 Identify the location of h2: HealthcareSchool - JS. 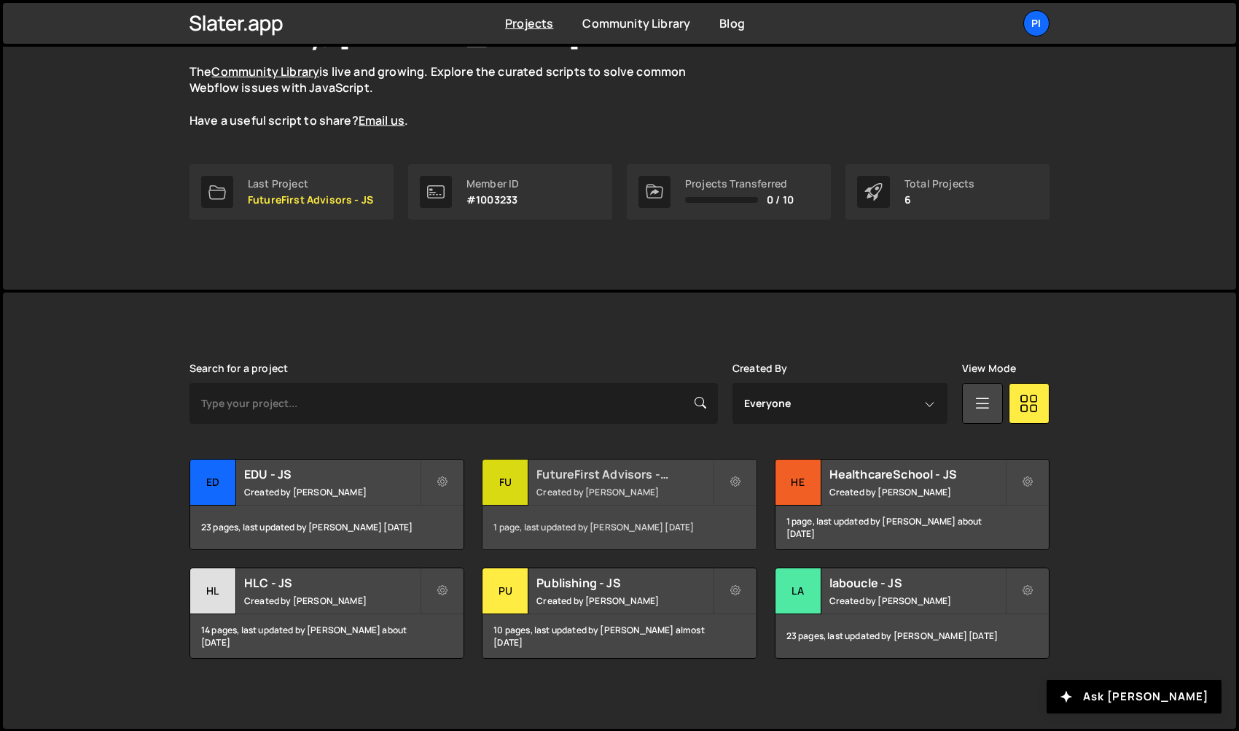
(917, 474).